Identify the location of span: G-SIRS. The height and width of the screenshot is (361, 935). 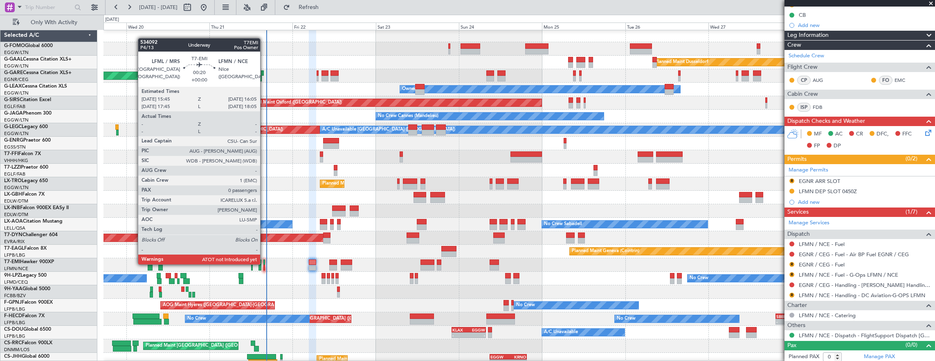
(12, 100).